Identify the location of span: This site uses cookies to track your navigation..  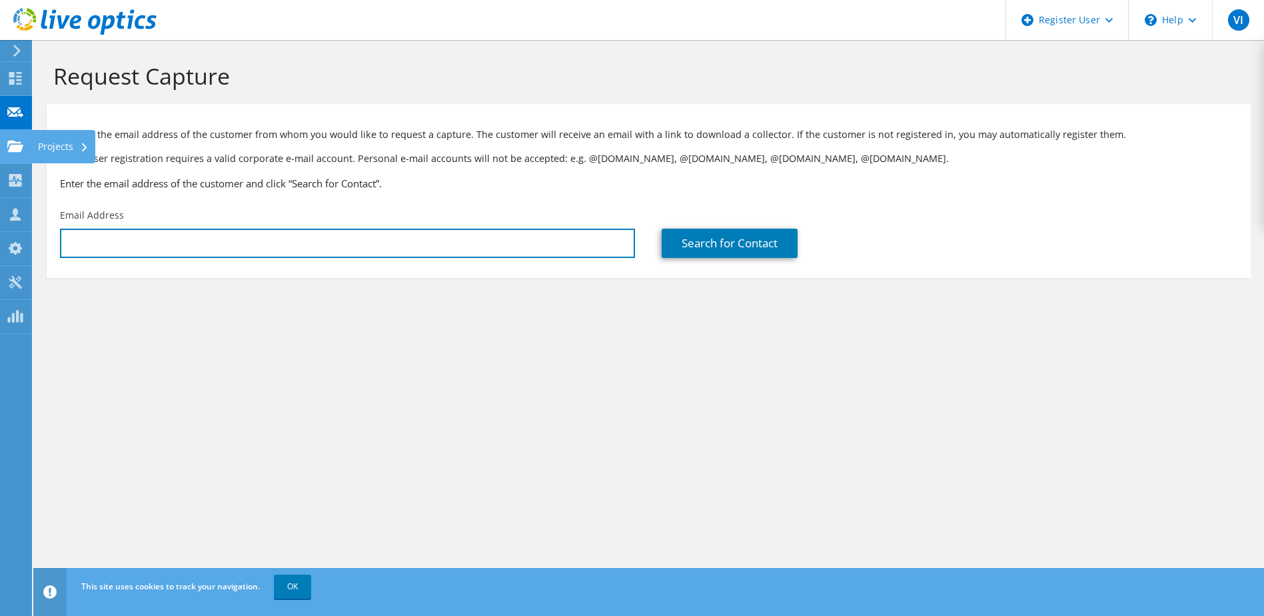
(171, 586).